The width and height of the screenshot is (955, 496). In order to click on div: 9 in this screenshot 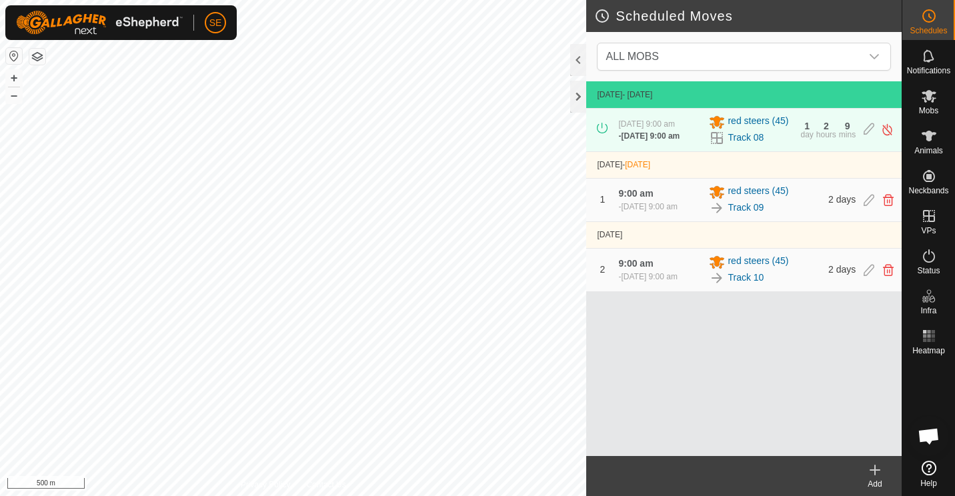, I will do `click(847, 126)`.